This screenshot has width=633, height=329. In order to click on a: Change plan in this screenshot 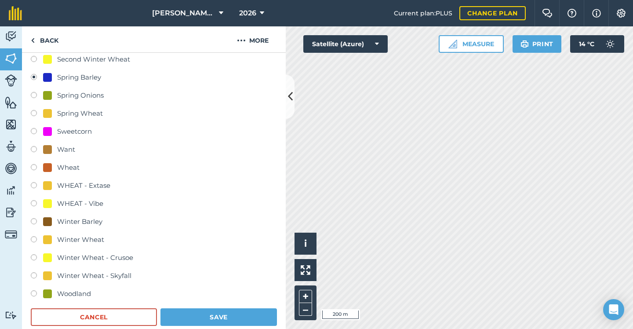, I will do `click(493, 13)`.